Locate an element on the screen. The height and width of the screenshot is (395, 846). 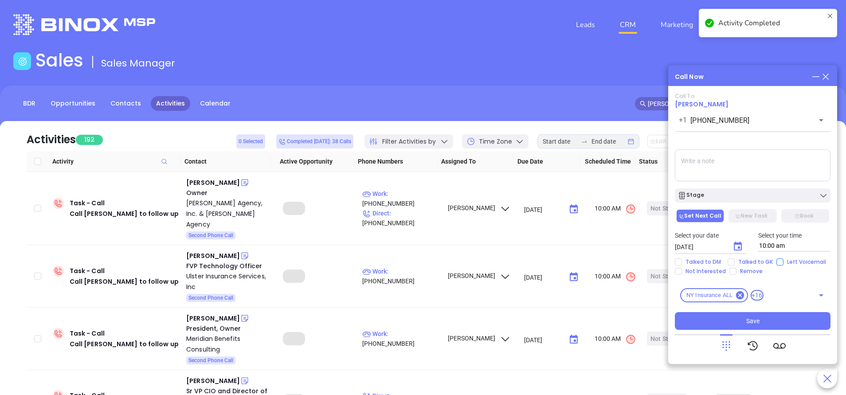
th: Due Date is located at coordinates (547, 161).